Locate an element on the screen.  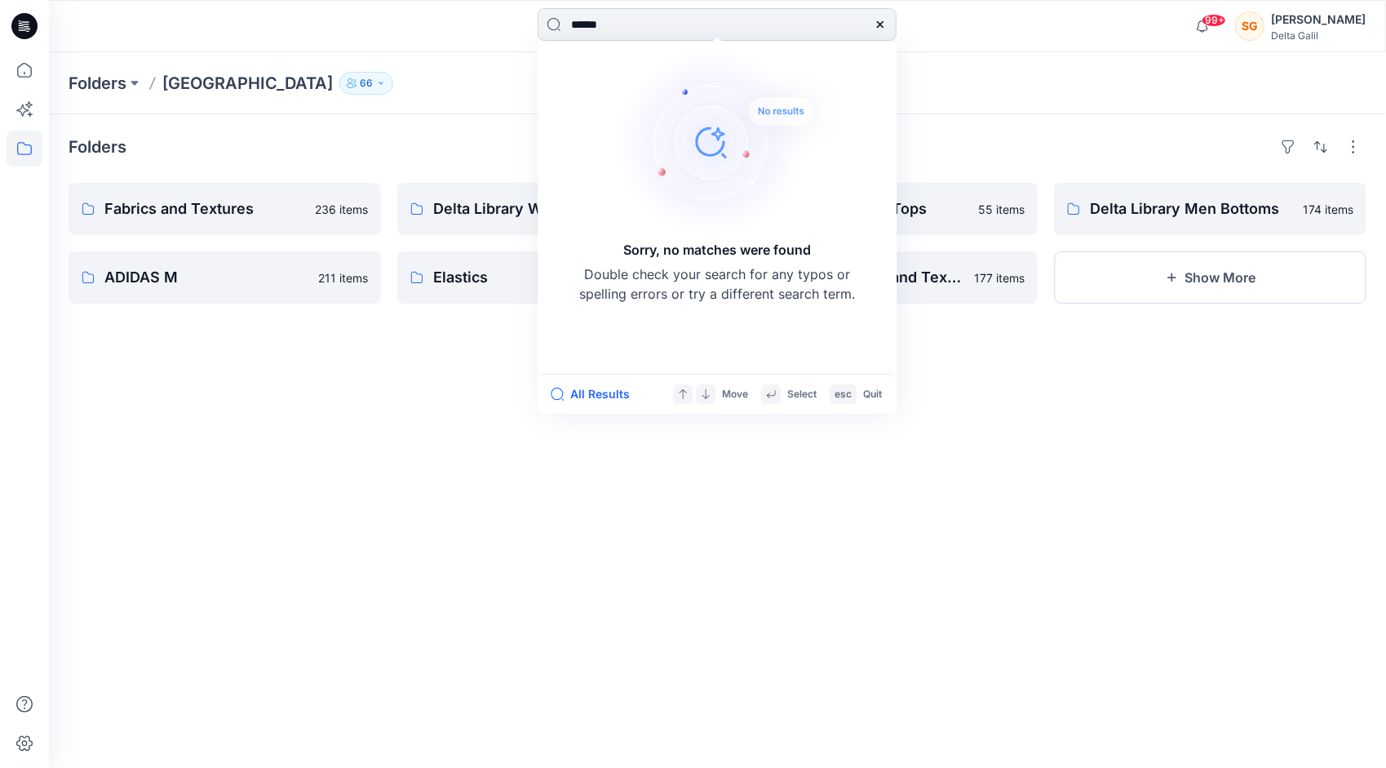
span: 99+ is located at coordinates (1214, 20).